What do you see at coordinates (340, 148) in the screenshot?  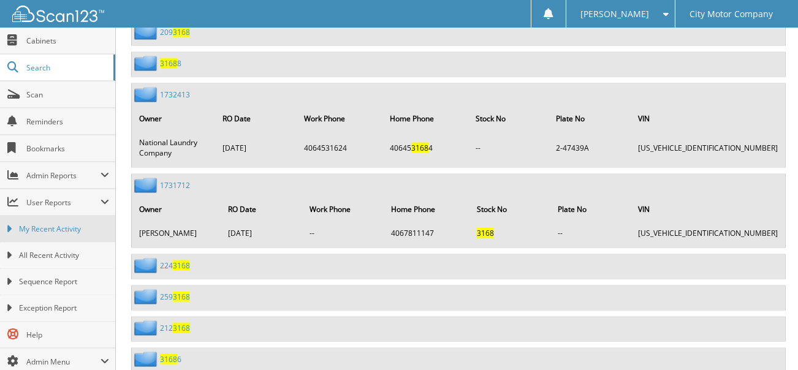 I see `td: 4064531624` at bounding box center [340, 148].